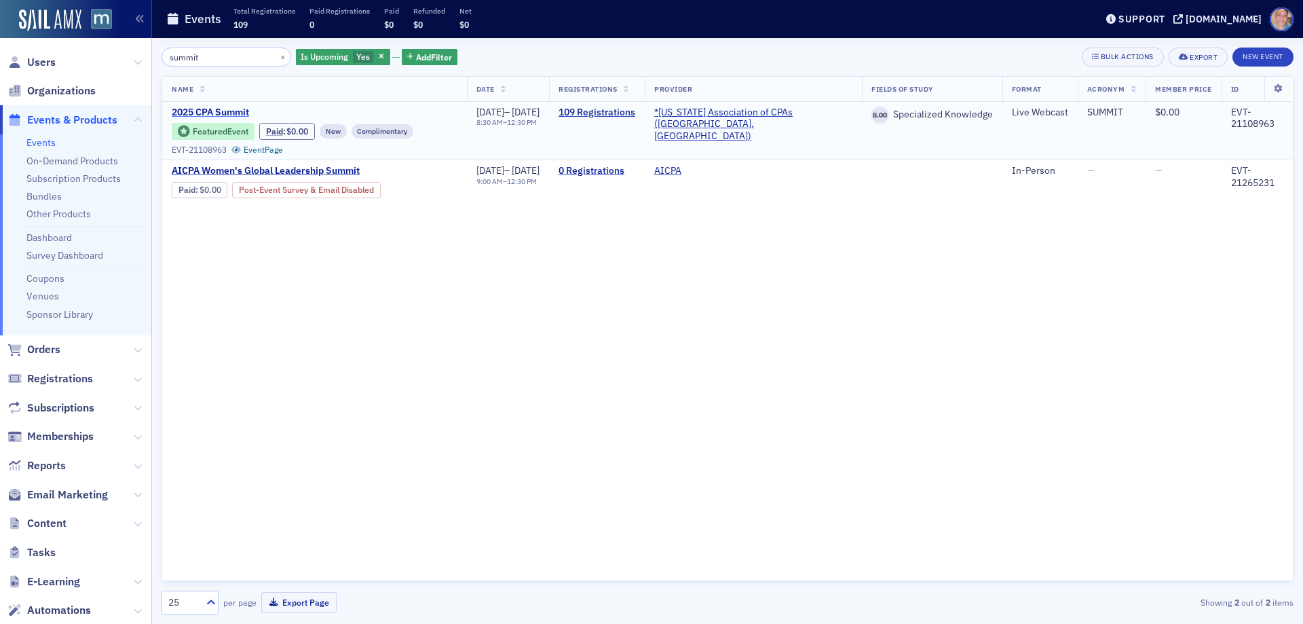  Describe the element at coordinates (434, 57) in the screenshot. I see `span: Add Filter` at that location.